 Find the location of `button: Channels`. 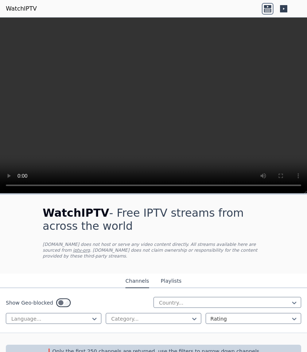

button: Channels is located at coordinates (137, 281).